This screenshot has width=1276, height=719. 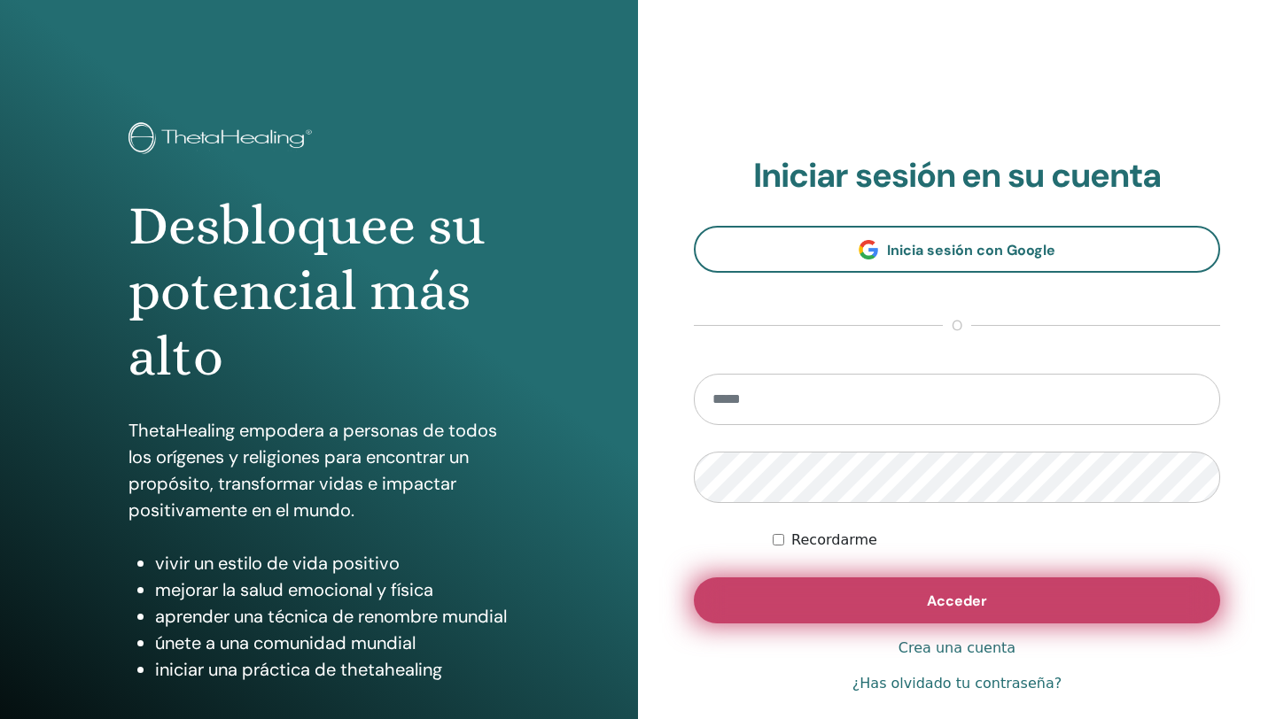 I want to click on p: ThetaHealing empodera a personas de todos los orígenes y religiones para encontrar un propósito, ..., so click(x=319, y=470).